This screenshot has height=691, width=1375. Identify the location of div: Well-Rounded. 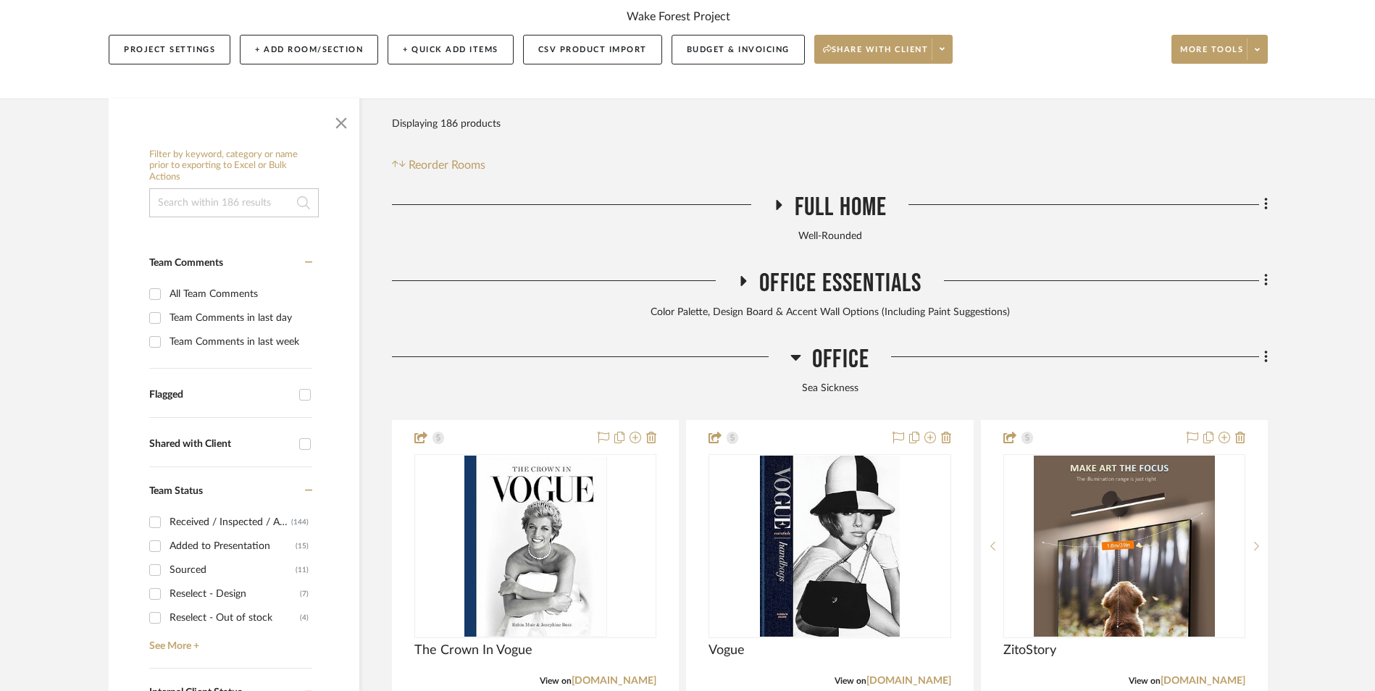
(829, 237).